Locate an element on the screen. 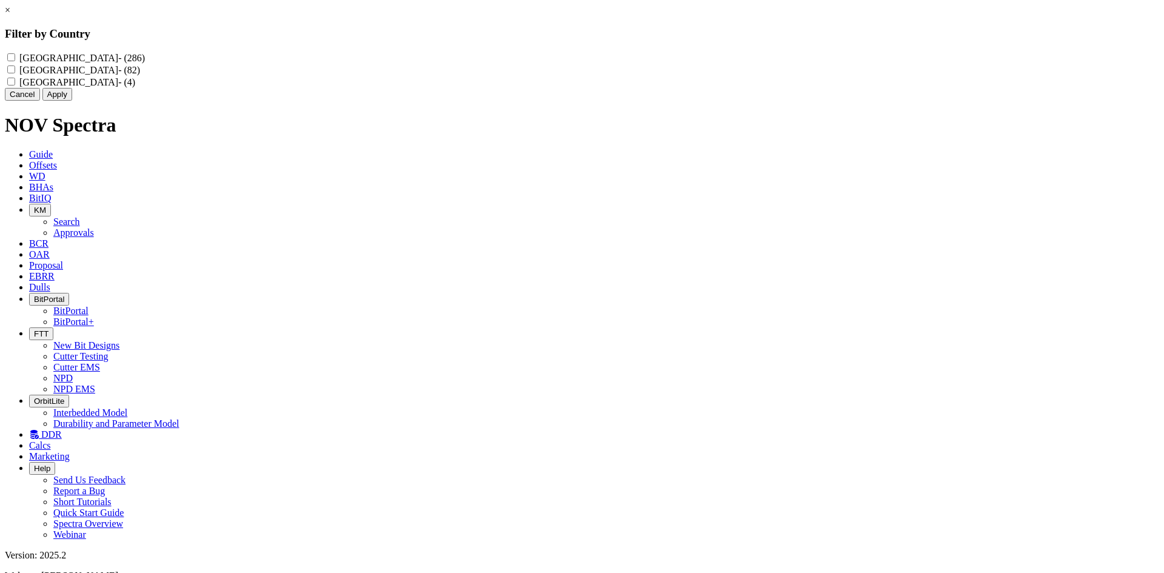  a: NPD EMS is located at coordinates (74, 389).